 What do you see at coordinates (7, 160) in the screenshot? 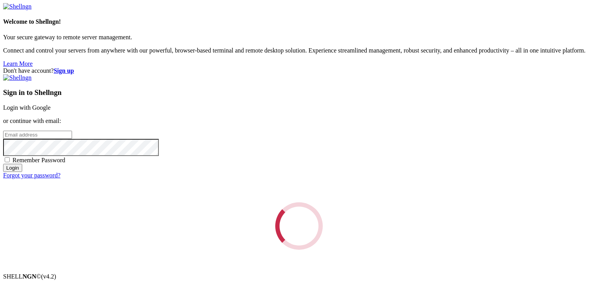
I see `input: Remember Password` at bounding box center [7, 160].